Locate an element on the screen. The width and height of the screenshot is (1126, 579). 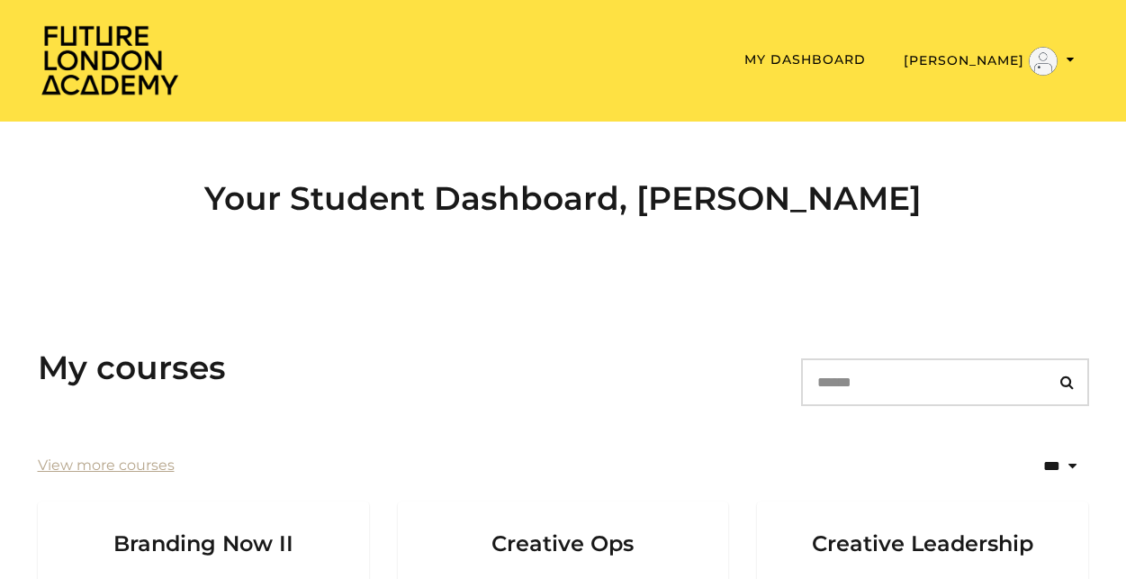
h3: Branding Now II is located at coordinates (203, 529).